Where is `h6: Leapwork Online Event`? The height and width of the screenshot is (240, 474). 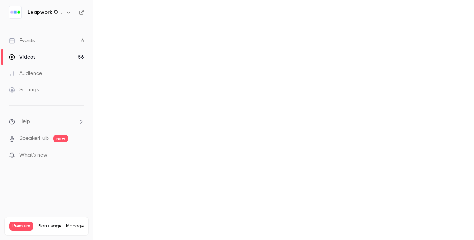
h6: Leapwork Online Event is located at coordinates (45, 12).